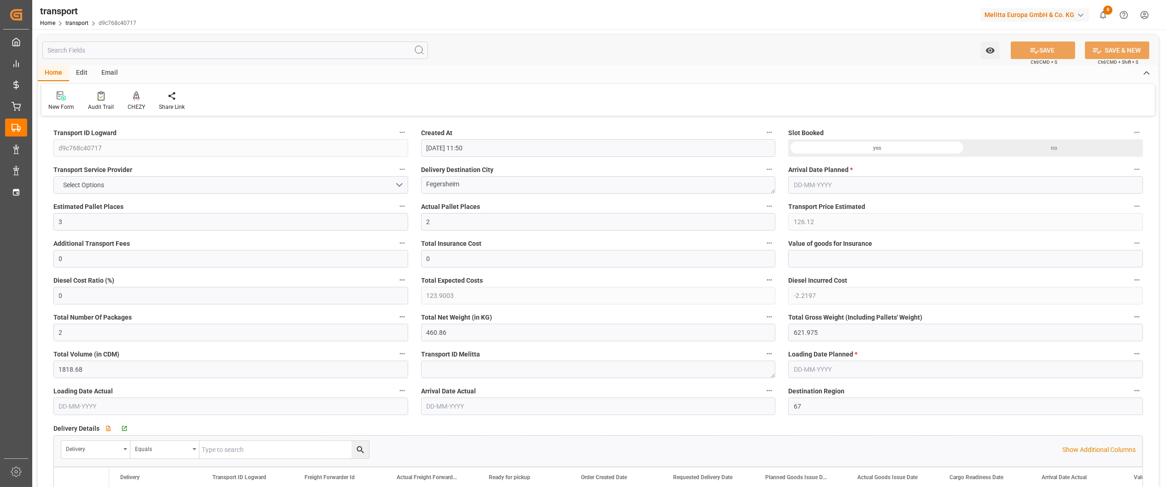 The height and width of the screenshot is (487, 1166). Describe the element at coordinates (1124, 15) in the screenshot. I see `button: Help Center` at that location.